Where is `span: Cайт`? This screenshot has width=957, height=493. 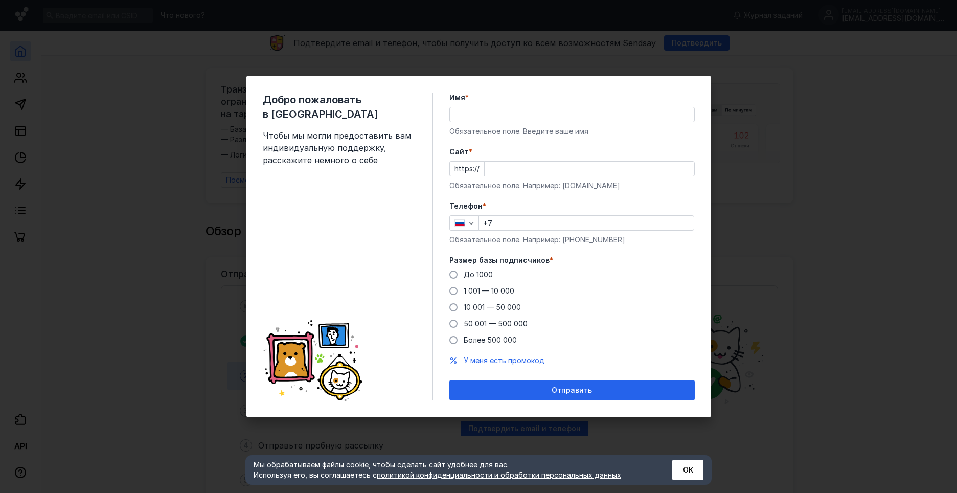
span: Cайт is located at coordinates (459, 152).